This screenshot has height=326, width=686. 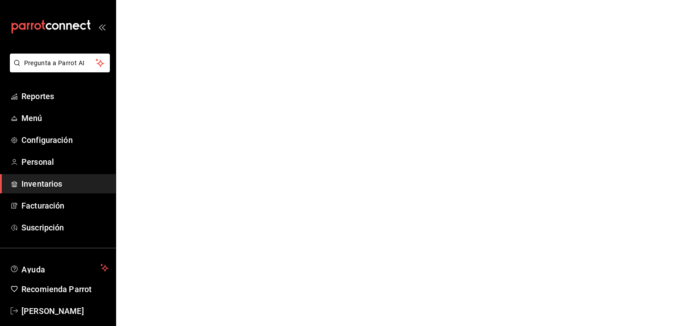 What do you see at coordinates (65, 206) in the screenshot?
I see `span: Facturación` at bounding box center [65, 206].